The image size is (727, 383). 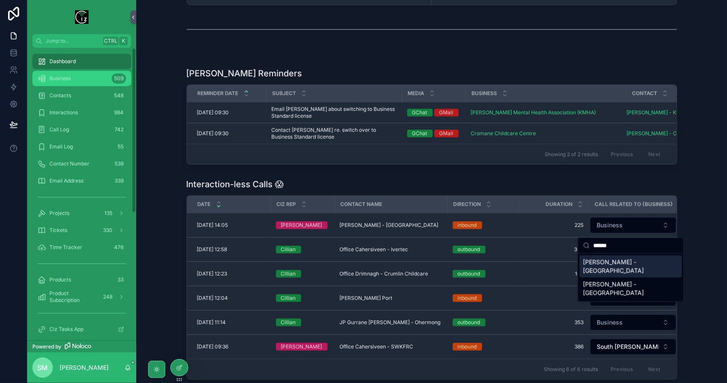 What do you see at coordinates (82, 95) in the screenshot?
I see `a: Contacts548` at bounding box center [82, 95].